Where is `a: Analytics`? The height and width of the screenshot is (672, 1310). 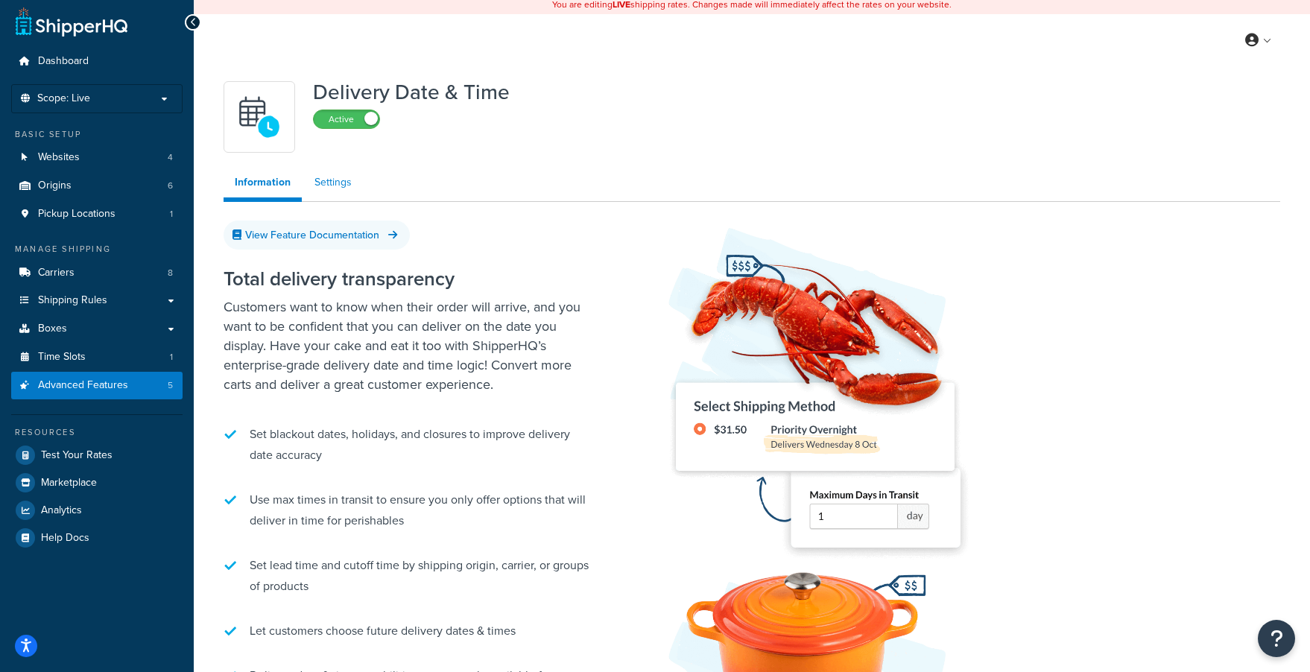
a: Analytics is located at coordinates (97, 510).